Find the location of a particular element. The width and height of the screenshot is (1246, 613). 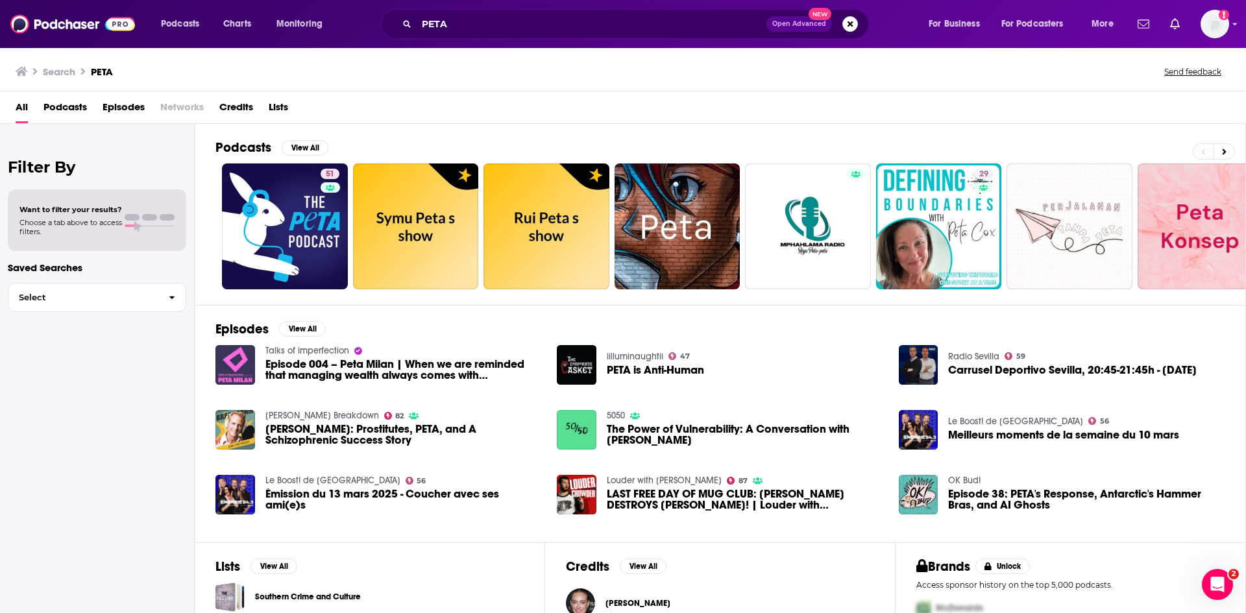

a: The Power of Vulnerability: A Conversation with Peta Slocombe is located at coordinates (745, 435).